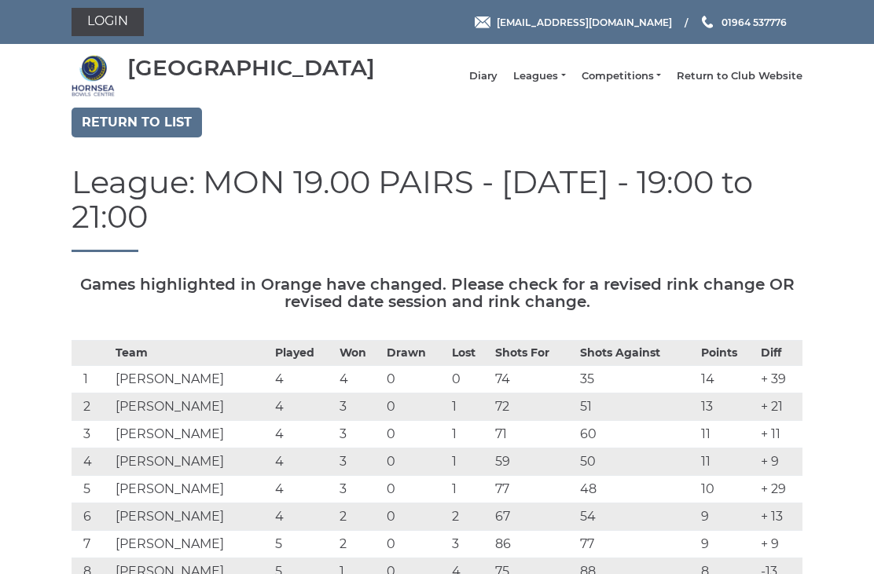 The height and width of the screenshot is (574, 874). What do you see at coordinates (533, 434) in the screenshot?
I see `td: 71` at bounding box center [533, 434].